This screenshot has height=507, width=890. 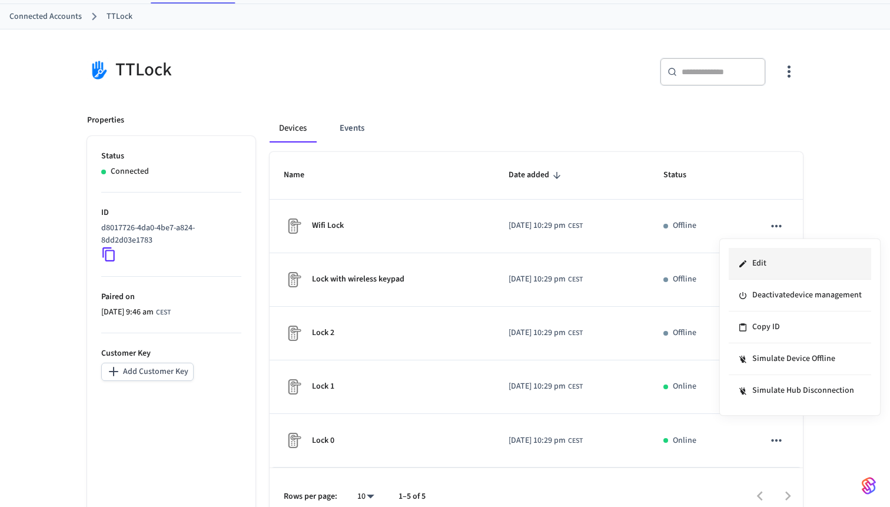 I want to click on img: SeamLogoGradient.69752ec5.svg, so click(x=869, y=486).